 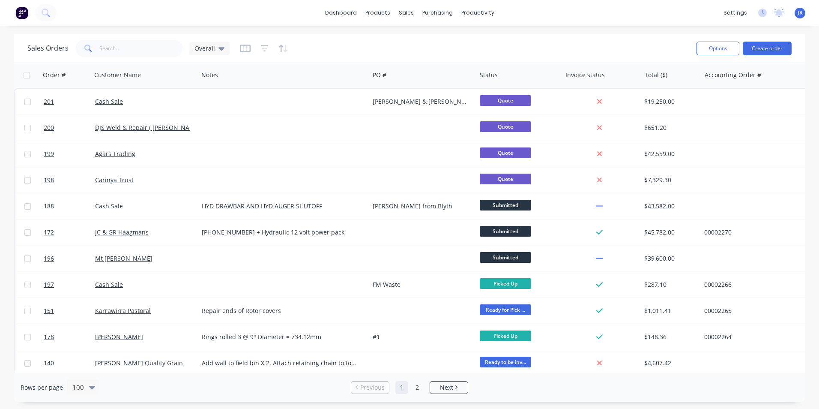 What do you see at coordinates (280, 337) in the screenshot?
I see `div: Rings rolled 3 @ 9" Diameter = 734.12mm` at bounding box center [280, 337].